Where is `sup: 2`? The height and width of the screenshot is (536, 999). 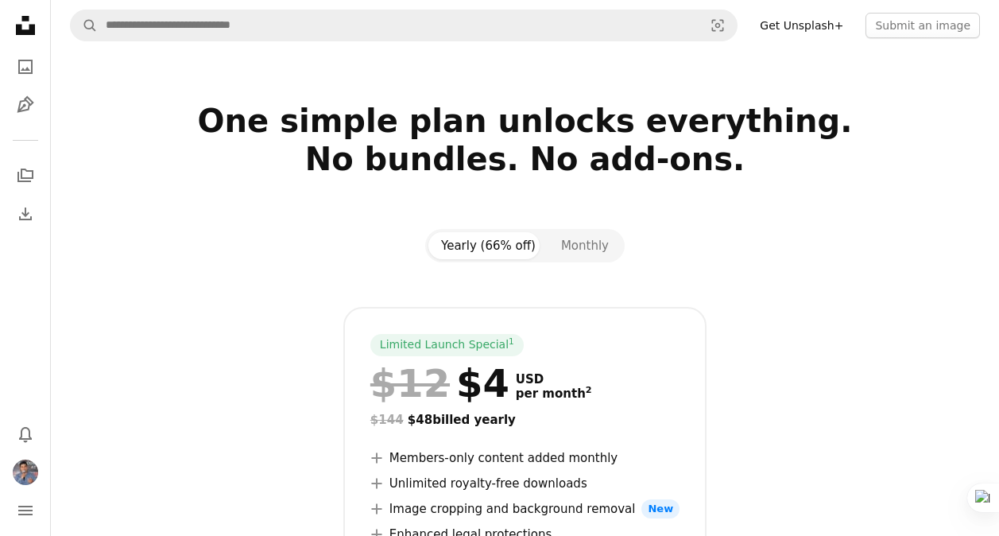 sup: 2 is located at coordinates (589, 390).